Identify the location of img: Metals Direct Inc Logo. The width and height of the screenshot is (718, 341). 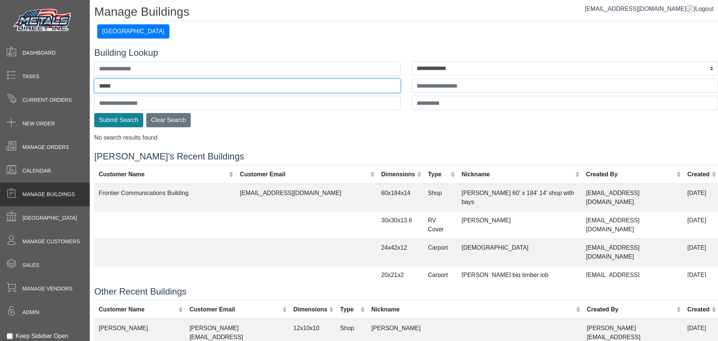
(43, 21).